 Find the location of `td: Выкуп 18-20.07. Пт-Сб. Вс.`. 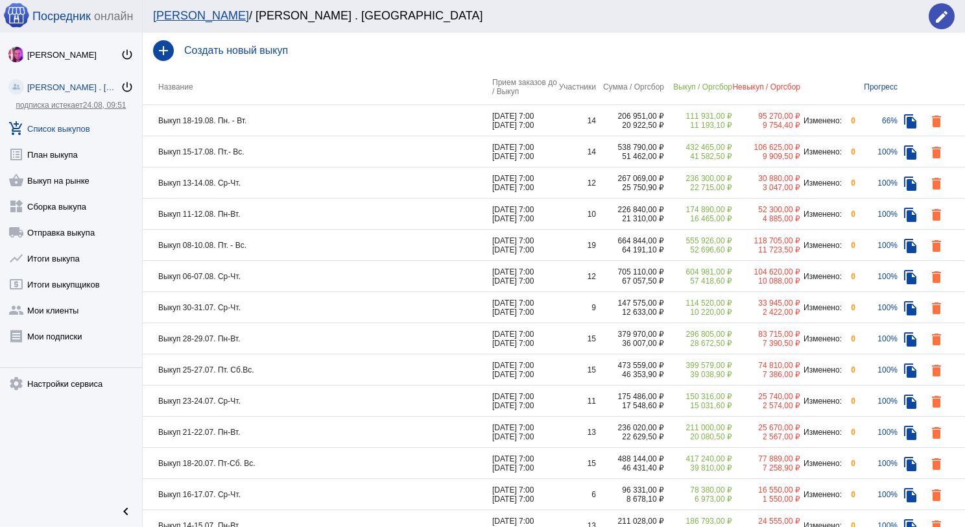

td: Выкуп 18-20.07. Пт-Сб. Вс. is located at coordinates (317, 463).